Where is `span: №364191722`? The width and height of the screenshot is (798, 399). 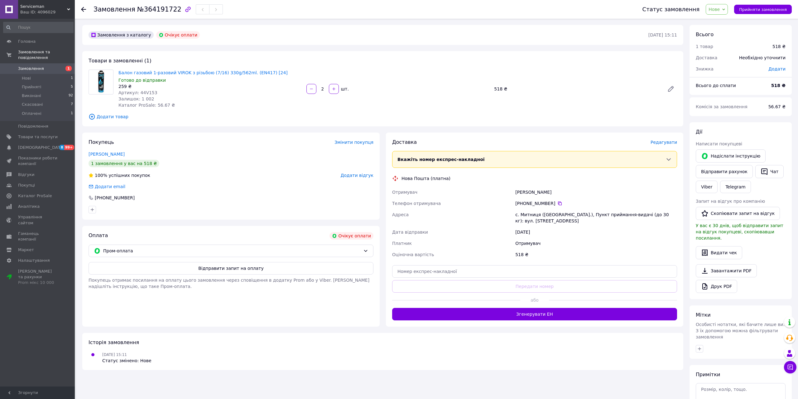
span: №364191722 is located at coordinates (159, 9).